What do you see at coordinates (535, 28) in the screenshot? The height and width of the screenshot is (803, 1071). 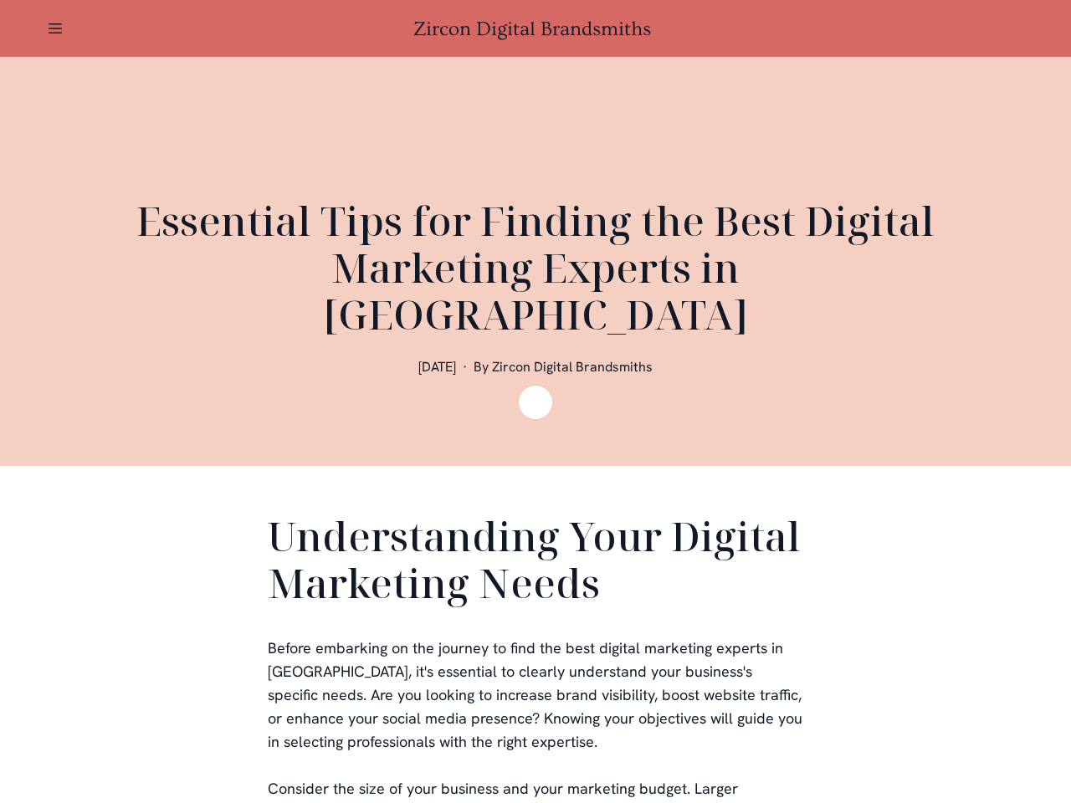 I see `h2: Zircon Digital Brandsmiths` at bounding box center [535, 28].